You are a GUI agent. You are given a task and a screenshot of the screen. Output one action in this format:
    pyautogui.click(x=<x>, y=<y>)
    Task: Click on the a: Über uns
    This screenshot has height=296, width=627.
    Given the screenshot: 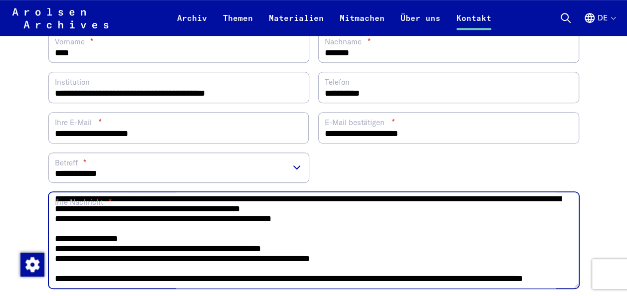 What is the action you would take?
    pyautogui.click(x=420, y=24)
    